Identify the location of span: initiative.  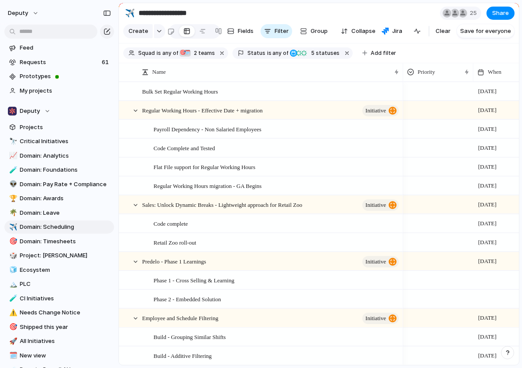
(376, 205).